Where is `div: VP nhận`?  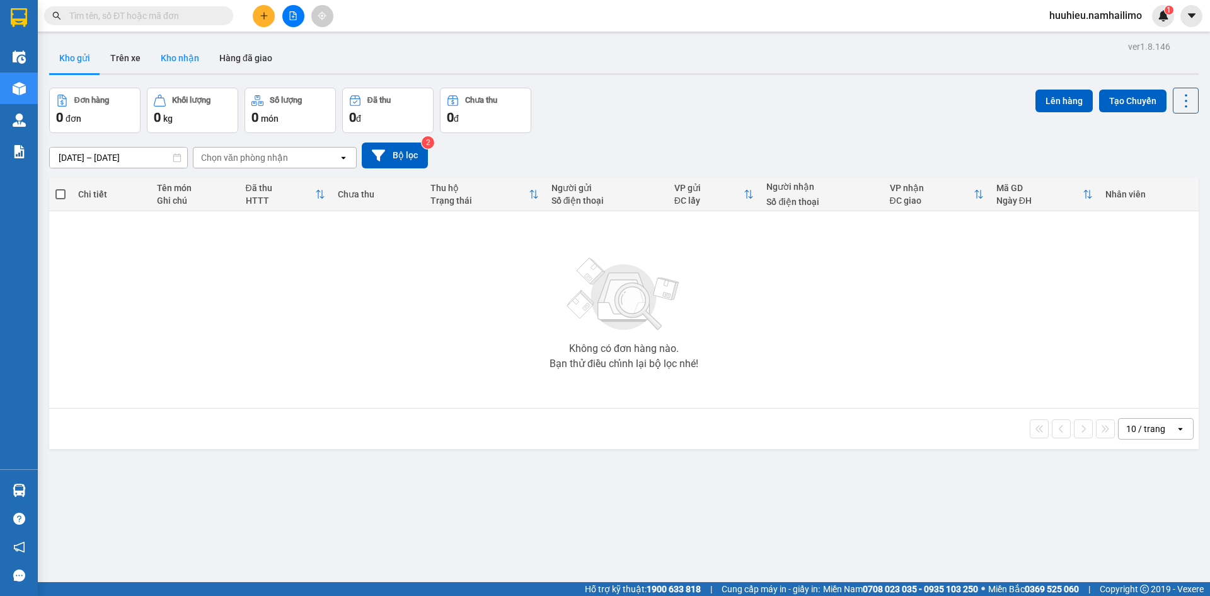
div: VP nhận is located at coordinates (931, 188).